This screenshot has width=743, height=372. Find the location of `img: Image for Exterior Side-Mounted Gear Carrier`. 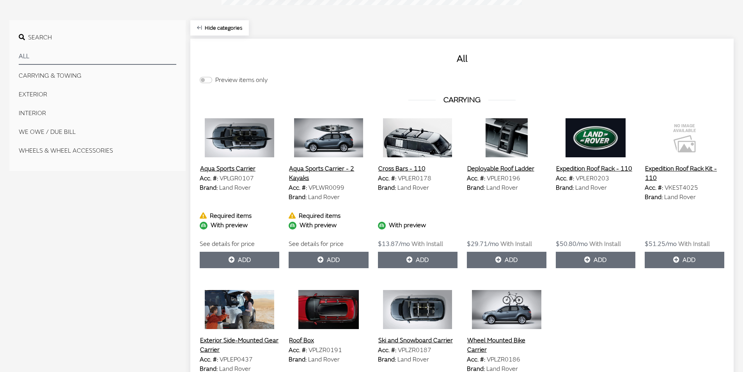

img: Image for Exterior Side-Mounted Gear Carrier is located at coordinates (240, 309).